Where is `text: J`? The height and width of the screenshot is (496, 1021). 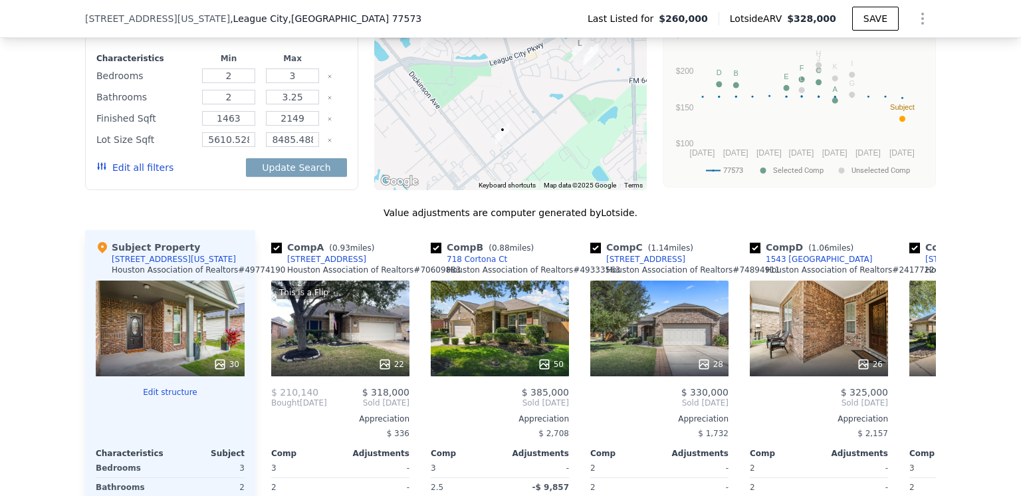
text: J is located at coordinates (819, 59).